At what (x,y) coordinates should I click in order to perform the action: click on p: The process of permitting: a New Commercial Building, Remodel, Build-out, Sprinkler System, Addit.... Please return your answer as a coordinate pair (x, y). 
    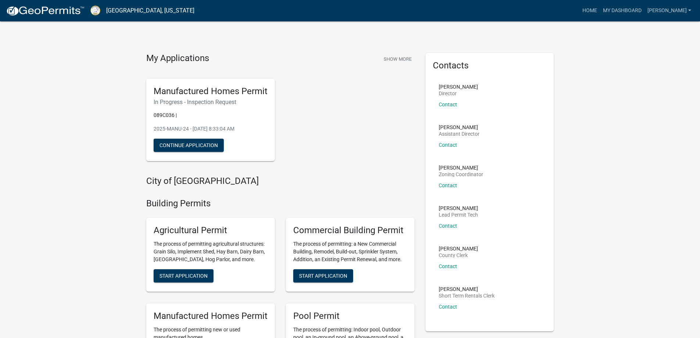
    Looking at the image, I should click on (350, 251).